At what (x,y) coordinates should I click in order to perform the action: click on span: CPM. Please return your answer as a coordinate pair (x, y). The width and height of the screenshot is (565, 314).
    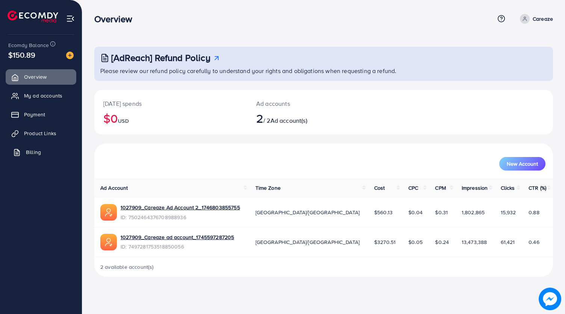
    Looking at the image, I should click on (441, 188).